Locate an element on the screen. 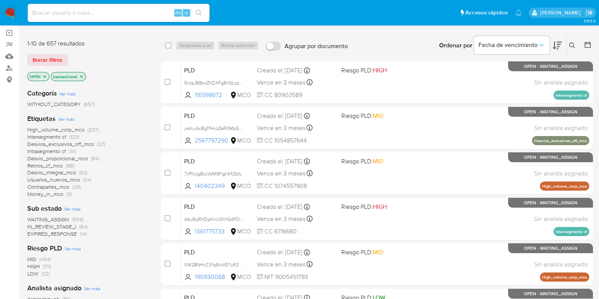 This screenshot has height=299, width=599. span: 3.163.0 is located at coordinates (590, 21).